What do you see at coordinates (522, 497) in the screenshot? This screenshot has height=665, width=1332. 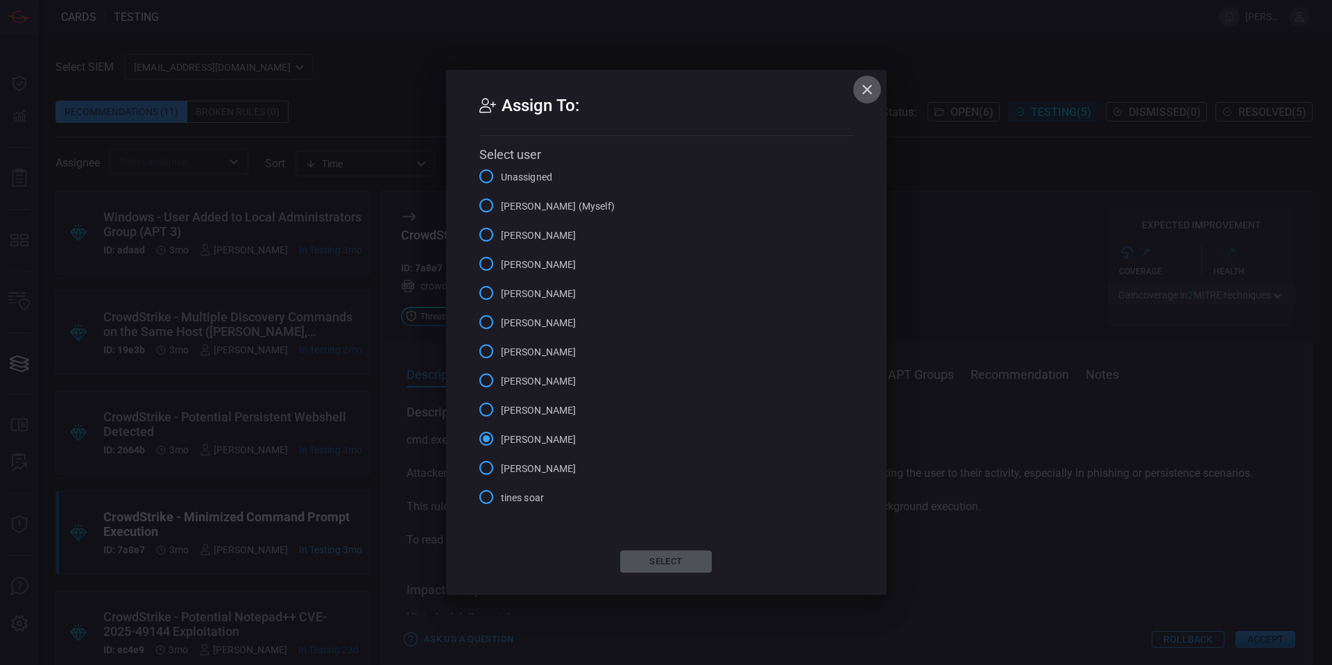 I see `span: tines soar` at bounding box center [522, 497].